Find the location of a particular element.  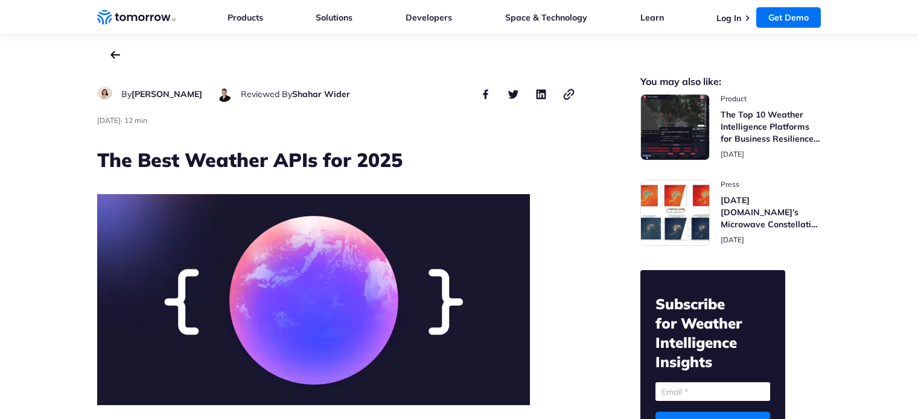

img: Ruth Favela is located at coordinates (104, 93).